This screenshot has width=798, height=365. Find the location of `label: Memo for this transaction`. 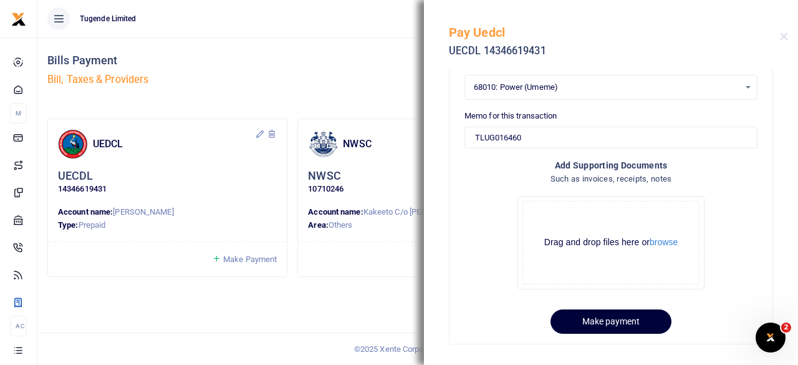

label: Memo for this transaction is located at coordinates (510, 116).